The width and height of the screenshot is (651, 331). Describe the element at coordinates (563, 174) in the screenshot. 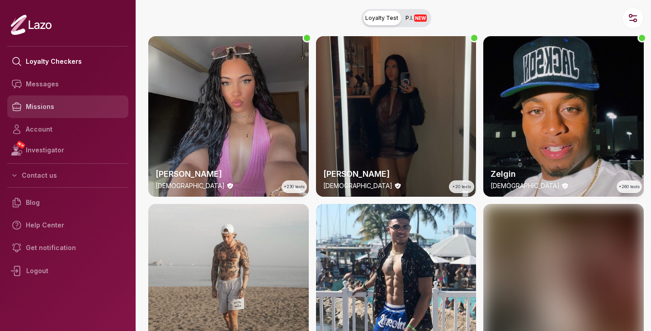

I see `h2: Zelgin` at that location.